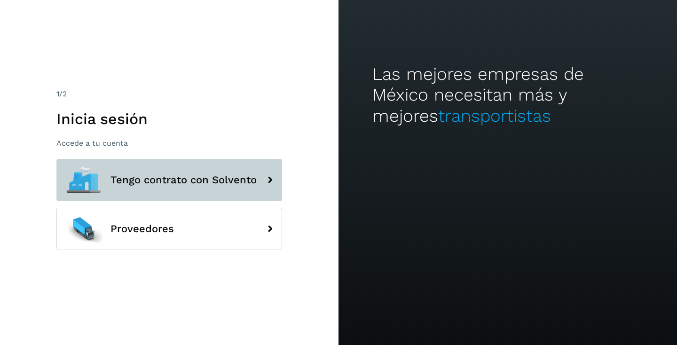 This screenshot has height=345, width=677. Describe the element at coordinates (183, 180) in the screenshot. I see `span: Tengo contrato con Solvento` at that location.